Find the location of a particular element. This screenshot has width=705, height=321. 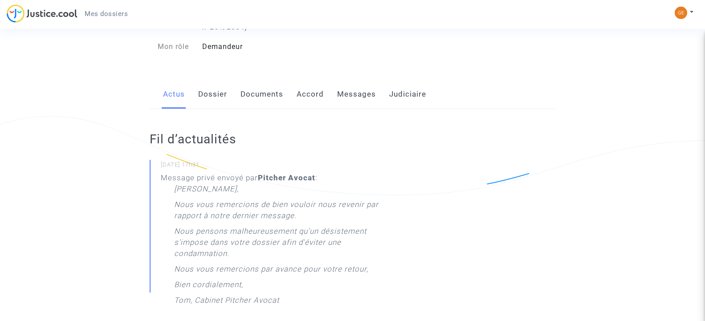

span: Mes dossiers is located at coordinates (106, 14).